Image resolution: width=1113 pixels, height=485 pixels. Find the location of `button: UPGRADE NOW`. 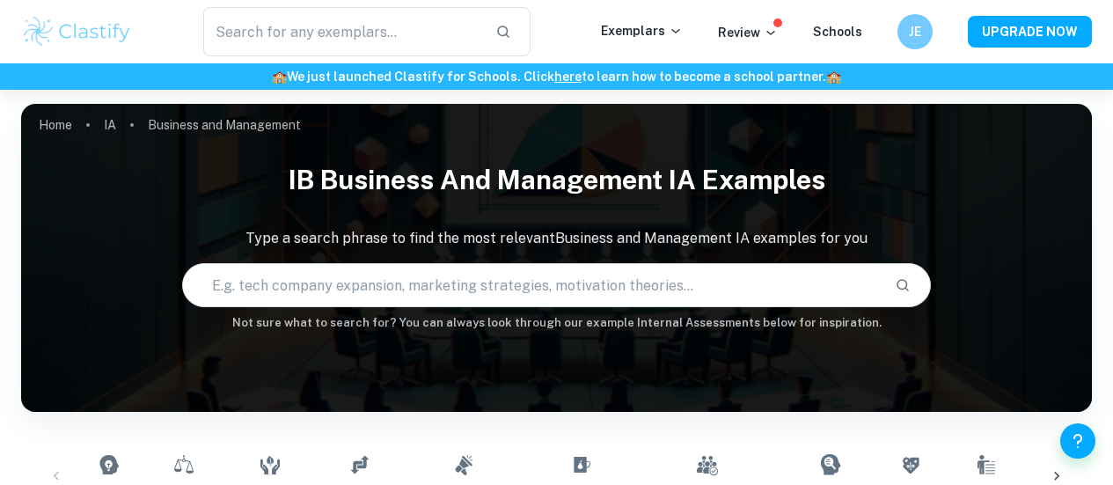

button: UPGRADE NOW is located at coordinates (1030, 32).